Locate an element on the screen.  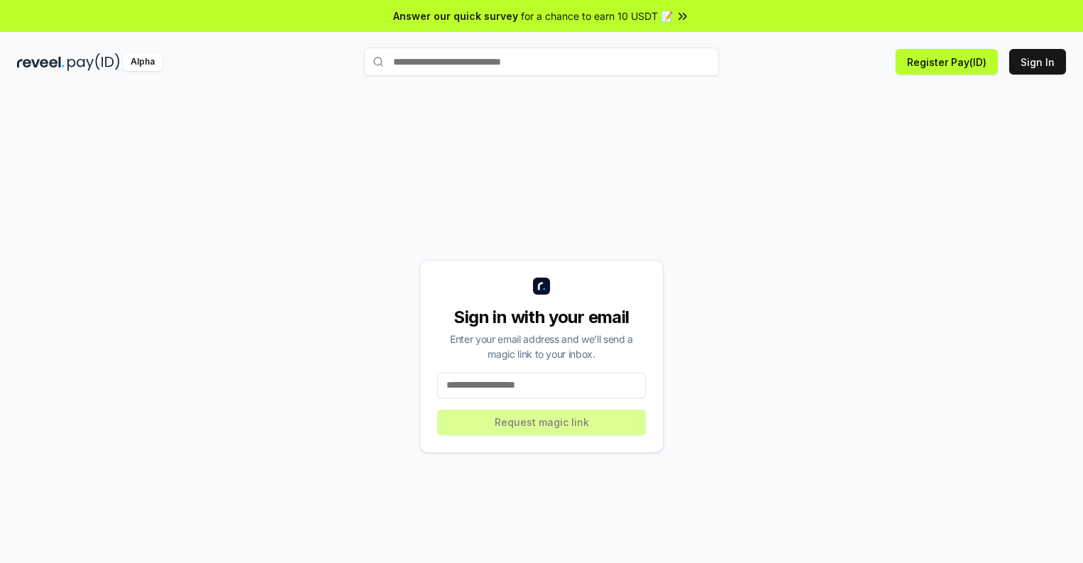
img: logo_small is located at coordinates (542, 286).